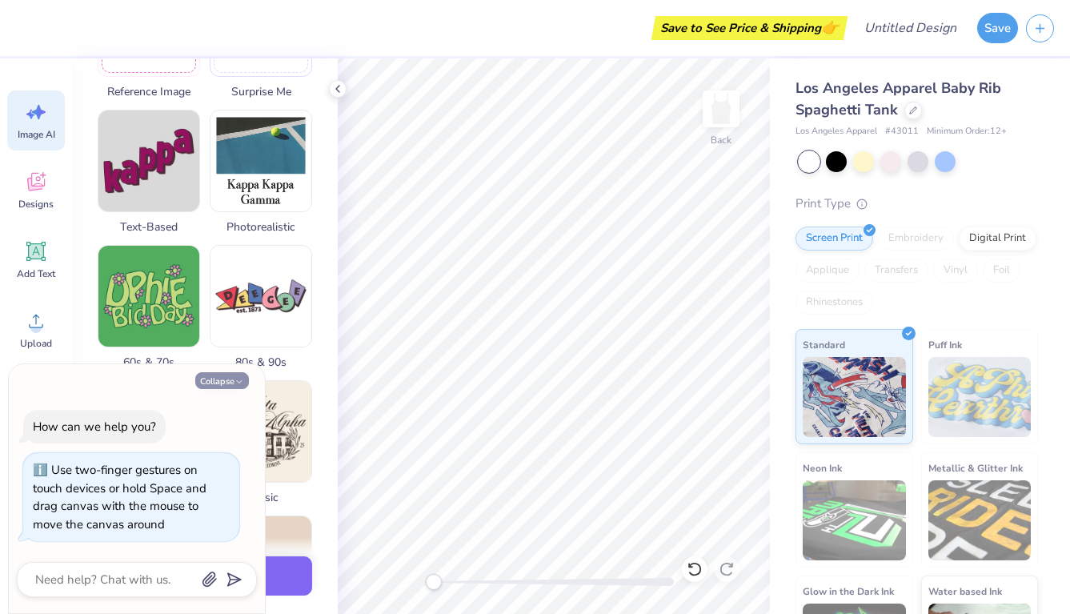 The image size is (1070, 614). Describe the element at coordinates (94, 426) in the screenshot. I see `div: How can we help you?` at that location.